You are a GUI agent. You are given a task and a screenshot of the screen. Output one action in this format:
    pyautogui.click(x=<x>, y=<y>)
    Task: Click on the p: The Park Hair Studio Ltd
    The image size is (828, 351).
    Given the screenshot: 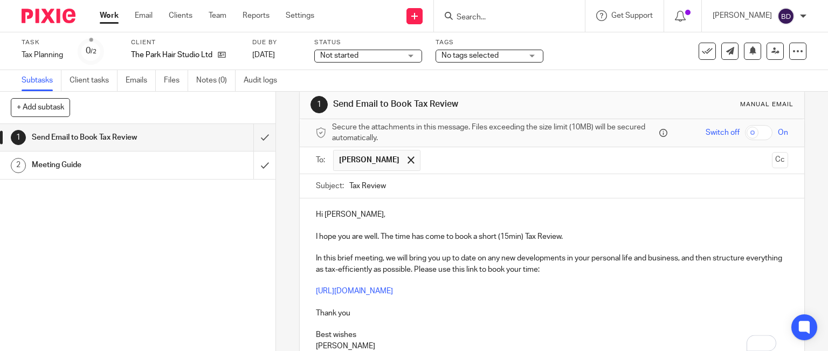 What is the action you would take?
    pyautogui.click(x=171, y=55)
    